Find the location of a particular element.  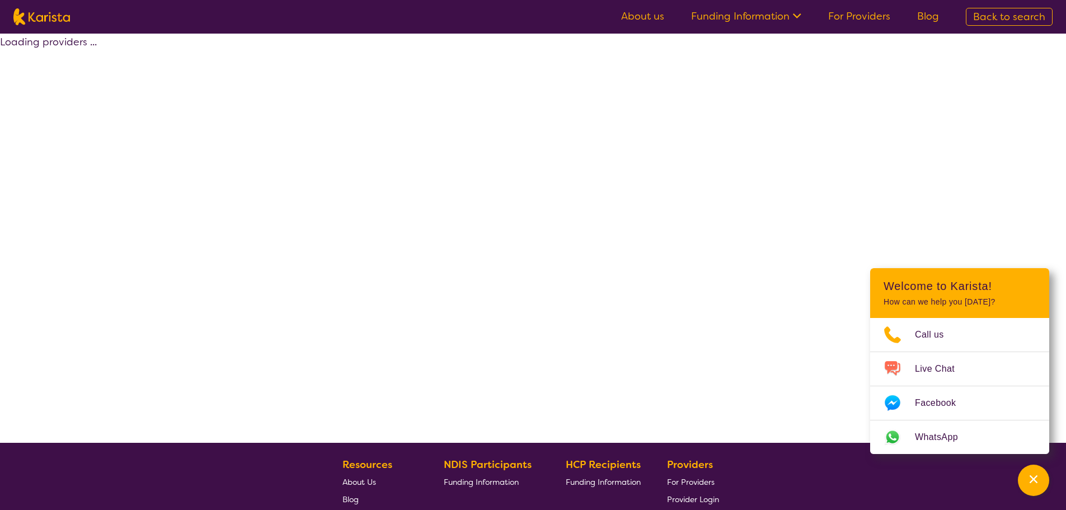

h2: Welcome to Karista! is located at coordinates (960, 286).